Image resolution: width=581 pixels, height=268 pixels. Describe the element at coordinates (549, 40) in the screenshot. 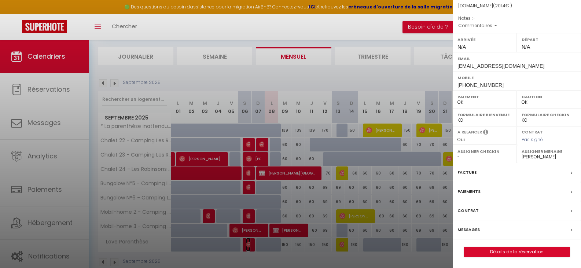

I see `label: Départ` at that location.